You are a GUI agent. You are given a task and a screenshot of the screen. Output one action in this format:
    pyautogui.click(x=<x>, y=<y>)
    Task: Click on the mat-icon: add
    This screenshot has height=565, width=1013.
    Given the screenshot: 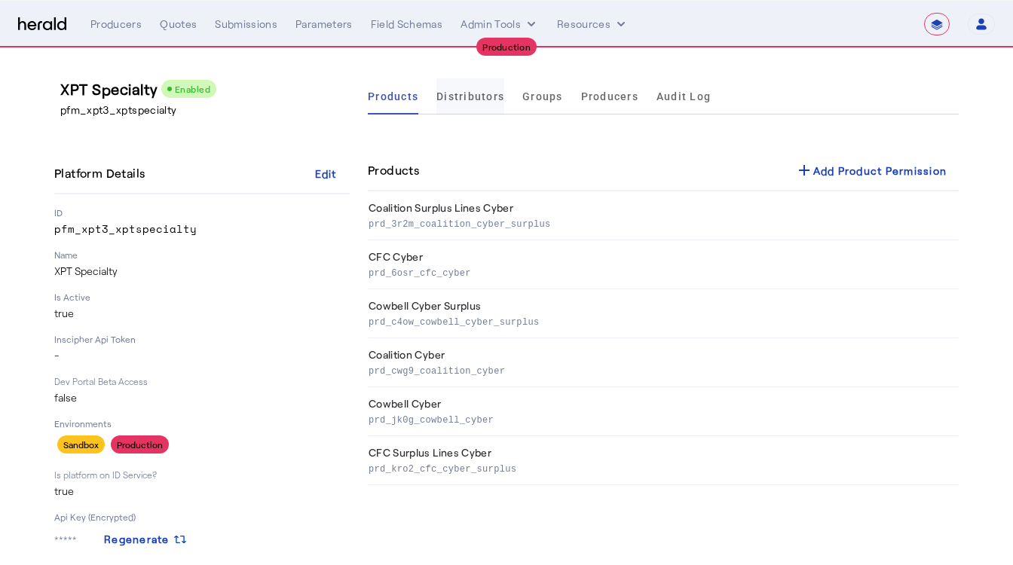 What is the action you would take?
    pyautogui.click(x=804, y=170)
    